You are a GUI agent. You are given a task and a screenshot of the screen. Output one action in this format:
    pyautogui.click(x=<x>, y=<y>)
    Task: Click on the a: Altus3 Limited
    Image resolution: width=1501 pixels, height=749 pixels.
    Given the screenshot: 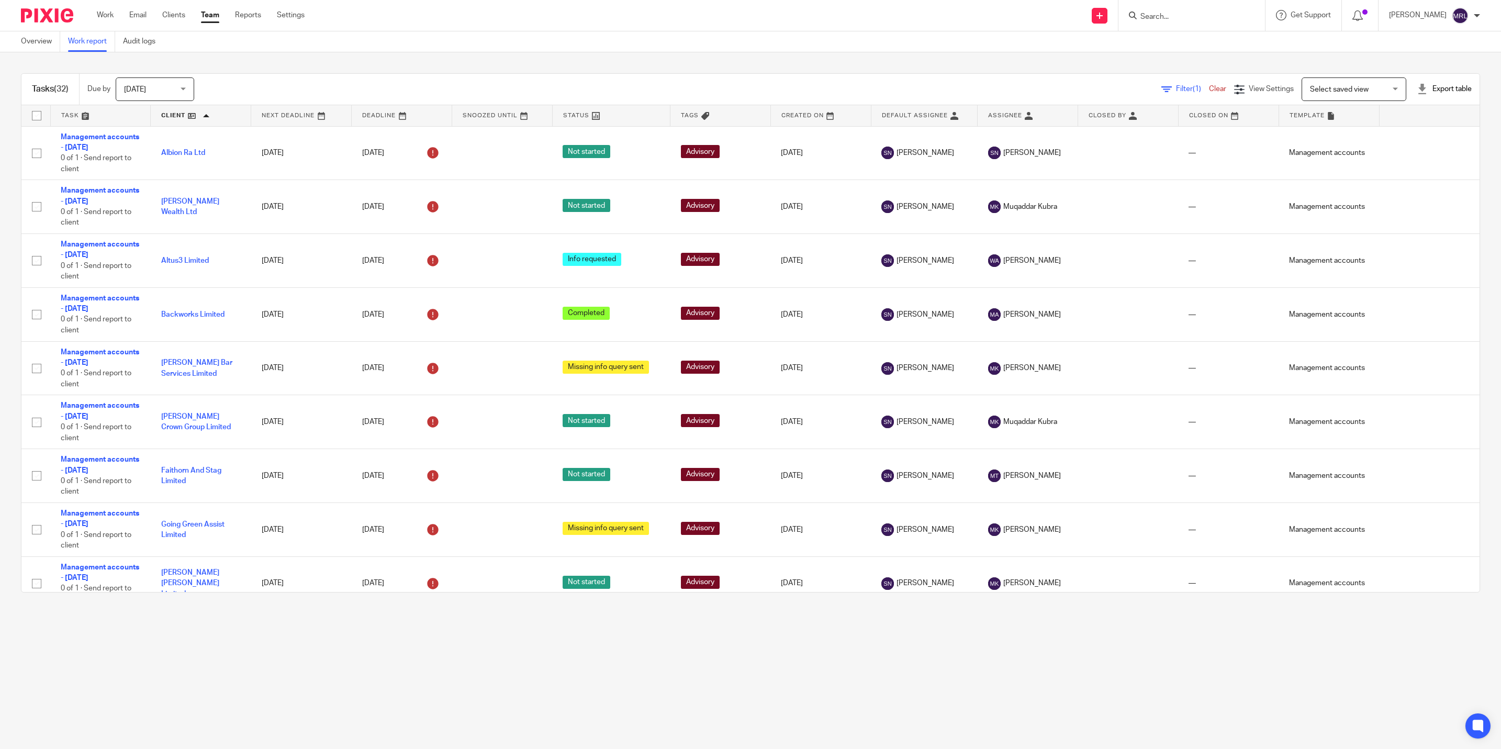 What is the action you would take?
    pyautogui.click(x=185, y=261)
    